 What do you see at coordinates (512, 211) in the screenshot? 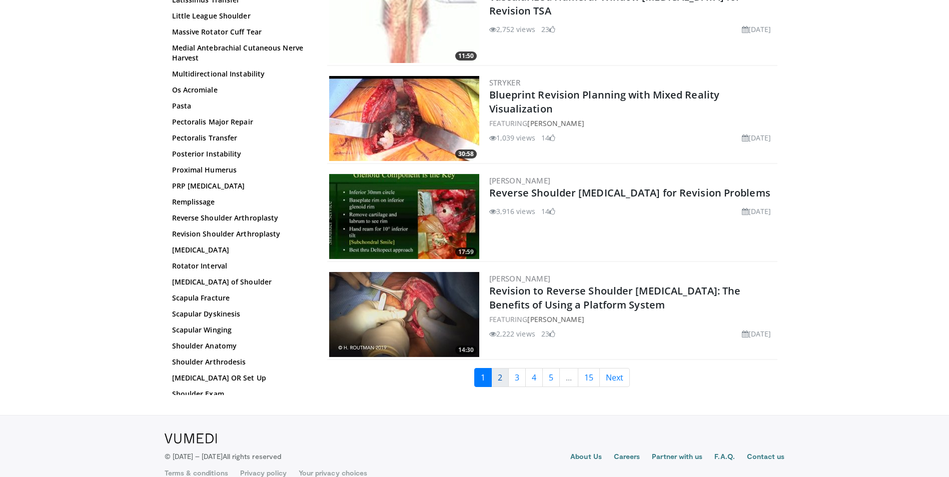
I see `li: 3,916 views` at bounding box center [512, 211].